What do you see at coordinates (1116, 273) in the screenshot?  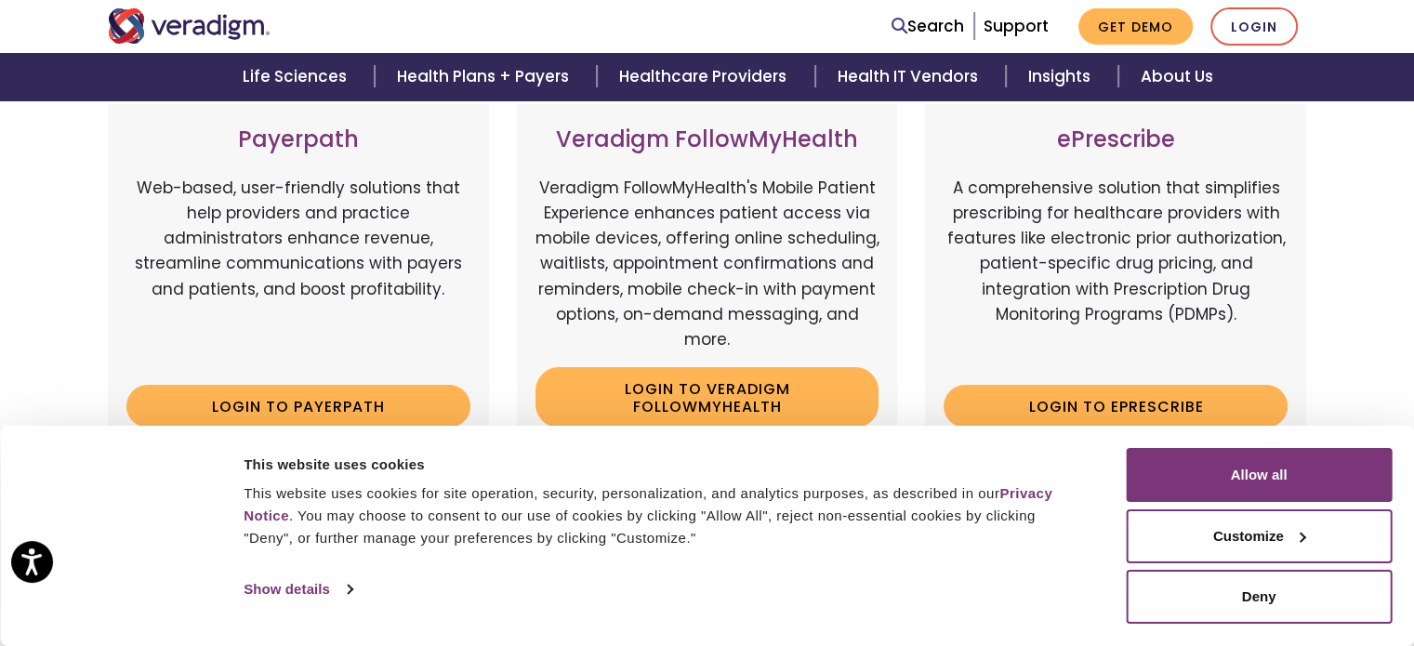 I see `p: A comprehensive solution that simplifies prescribing for healthcare providers with features like ...` at bounding box center [1116, 273].